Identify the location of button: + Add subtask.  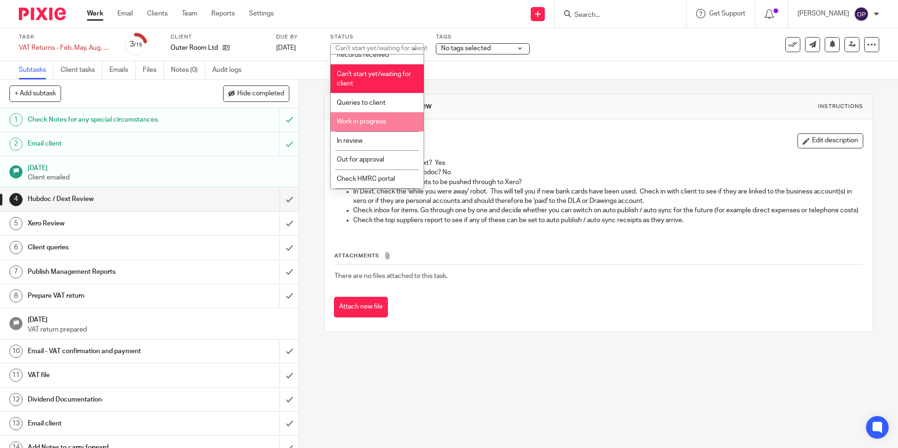
(35, 93).